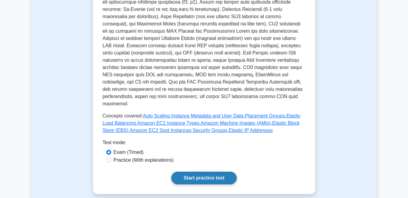  Describe the element at coordinates (204, 178) in the screenshot. I see `a: Start practice test` at that location.